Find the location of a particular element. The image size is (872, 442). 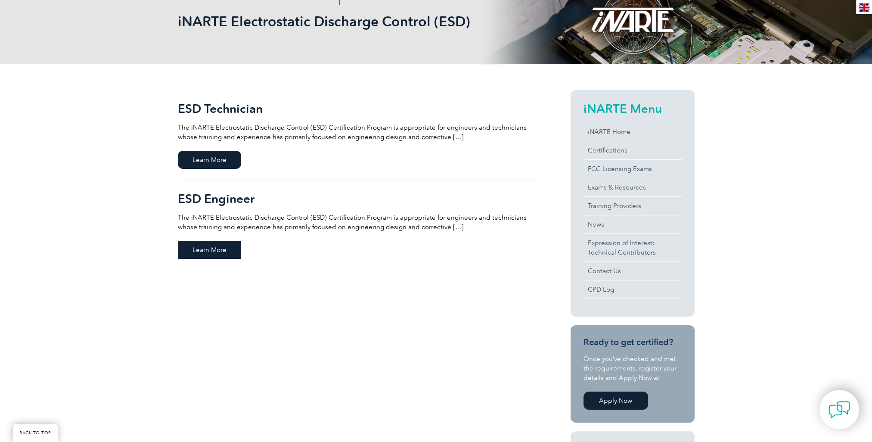

h2: ESD Engineer is located at coordinates (359, 199).